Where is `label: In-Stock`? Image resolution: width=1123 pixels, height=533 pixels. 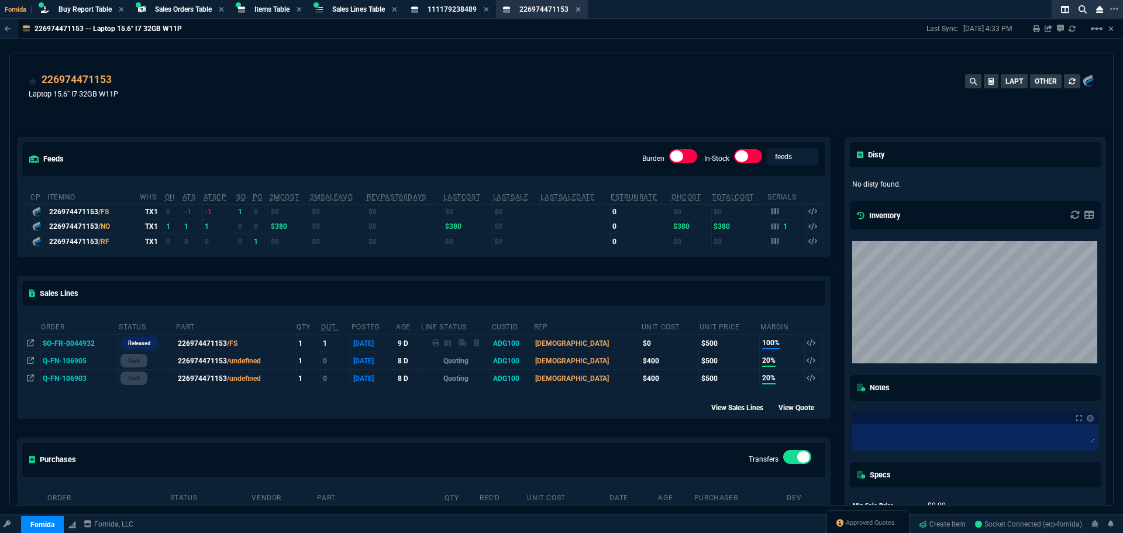 label: In-Stock is located at coordinates (716, 158).